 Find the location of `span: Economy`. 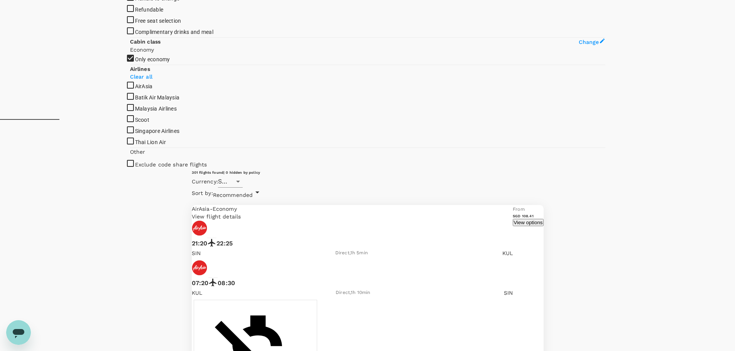

span: Economy is located at coordinates (224, 209).